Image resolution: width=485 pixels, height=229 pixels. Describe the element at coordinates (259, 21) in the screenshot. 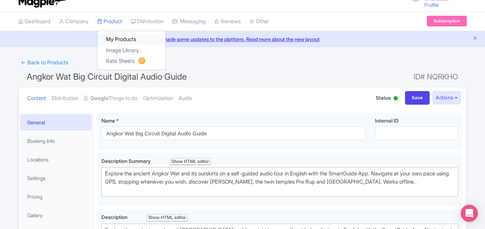

I see `a: Other` at that location.